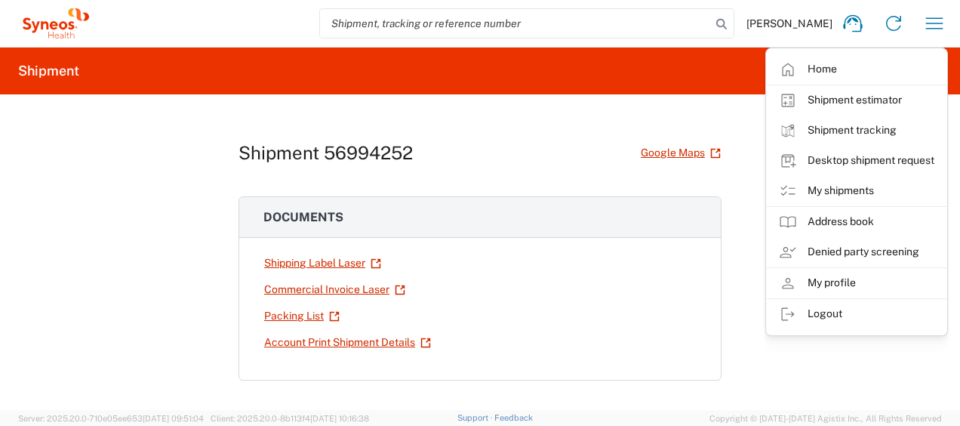 This screenshot has width=960, height=426. Describe the element at coordinates (325, 152) in the screenshot. I see `h1: Shipment 56994252` at that location.